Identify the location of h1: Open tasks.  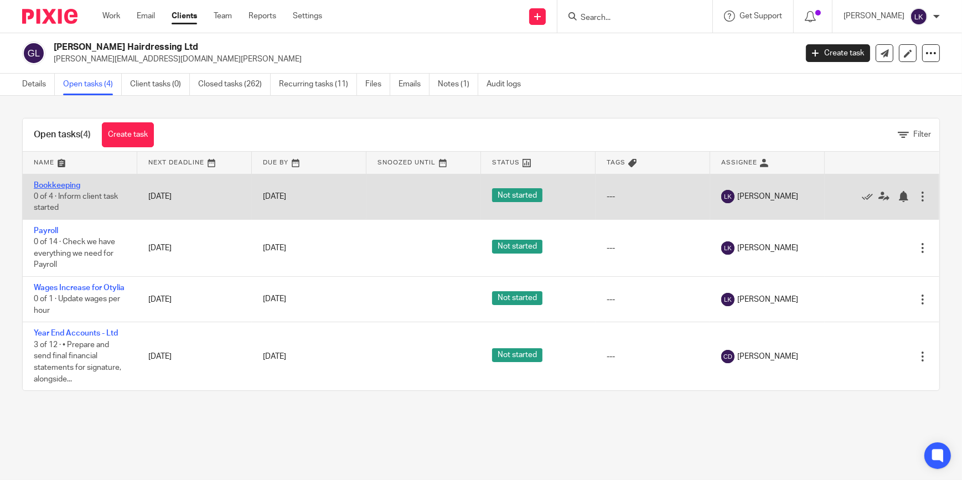
(62, 134).